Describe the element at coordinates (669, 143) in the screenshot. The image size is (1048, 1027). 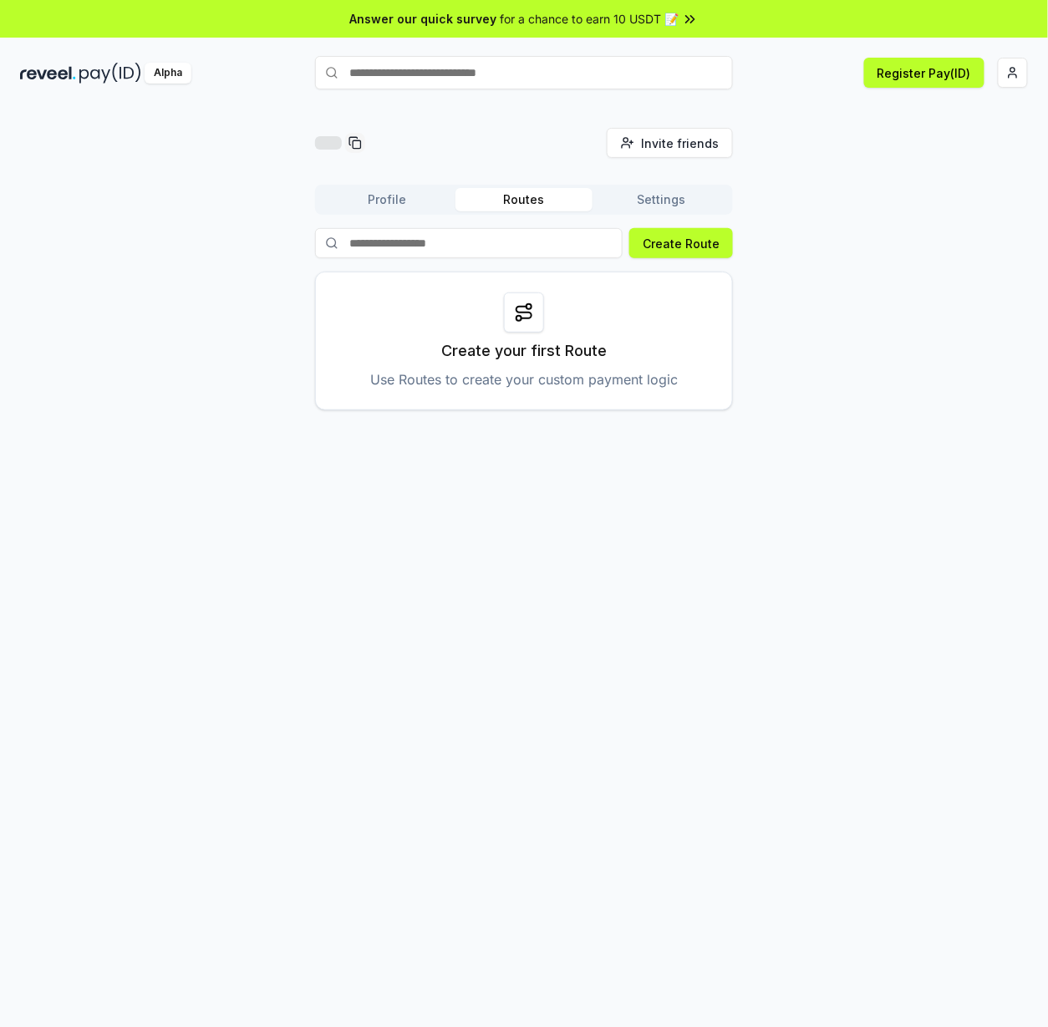
I see `button: Invite friends` at that location.